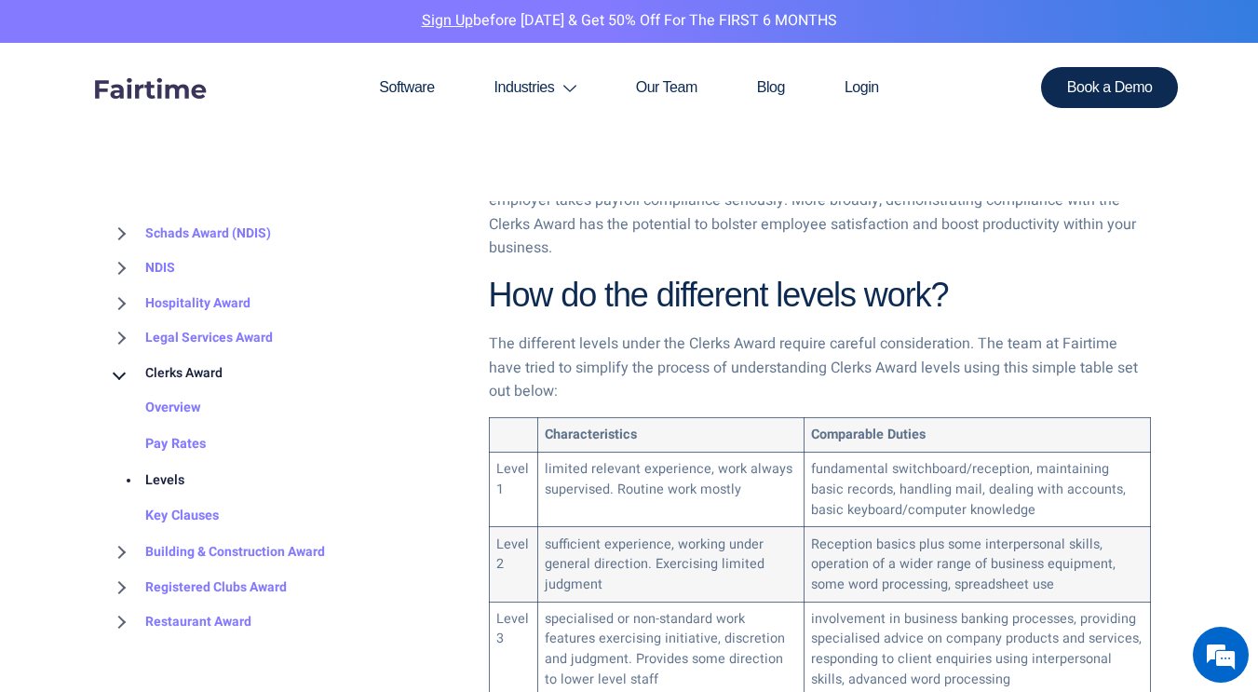  I want to click on a: Login, so click(861, 88).